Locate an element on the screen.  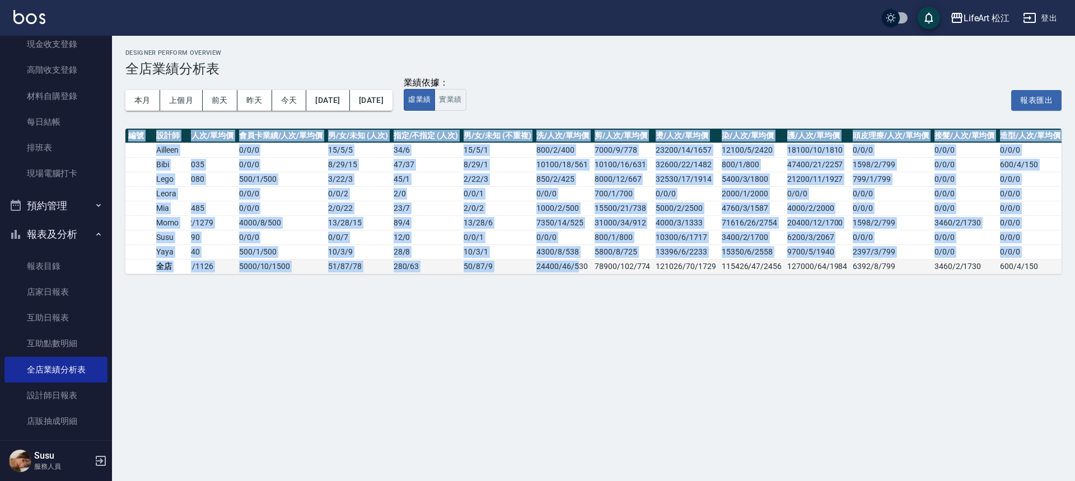
th: 燙/人次/單均價 is located at coordinates (685, 136).